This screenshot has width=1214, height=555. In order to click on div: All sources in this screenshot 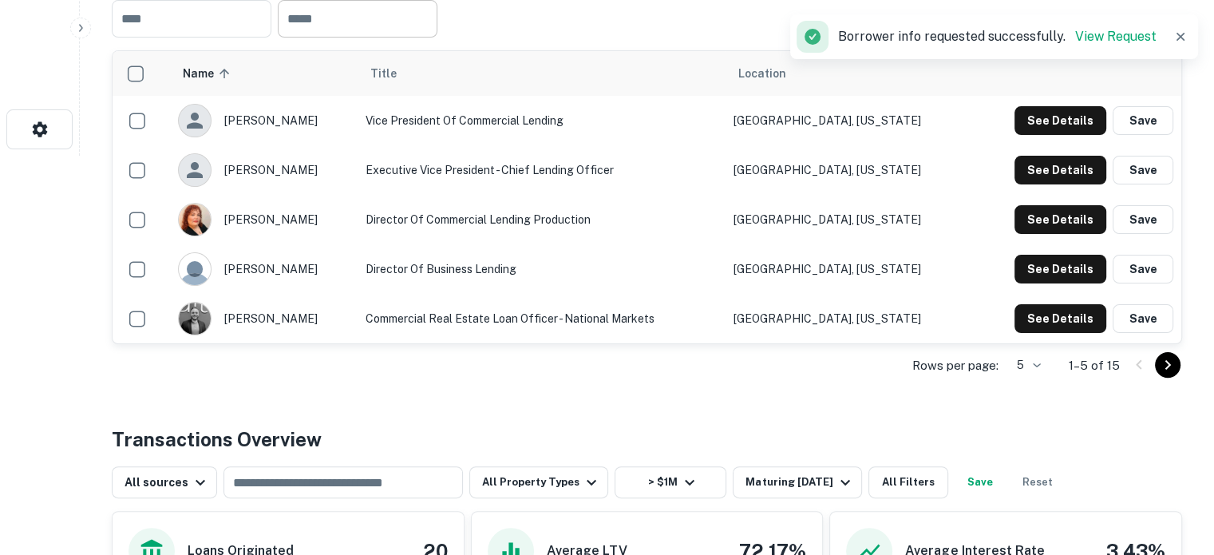, I will do `click(167, 482)`.